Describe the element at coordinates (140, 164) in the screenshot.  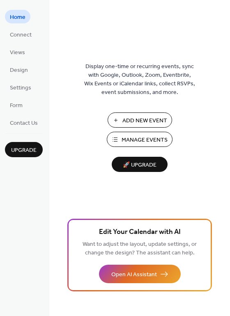
I see `button: 🚀 Upgrade` at that location.